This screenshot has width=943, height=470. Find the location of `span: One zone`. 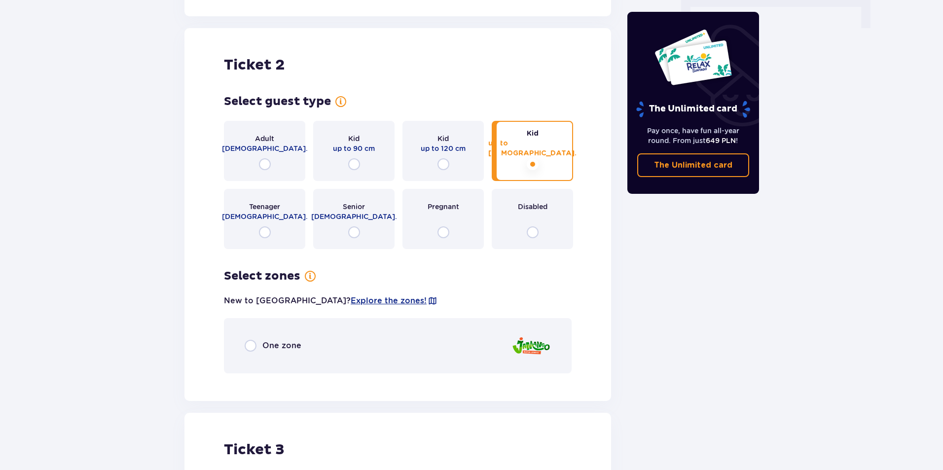

span: One zone is located at coordinates (282, 346).